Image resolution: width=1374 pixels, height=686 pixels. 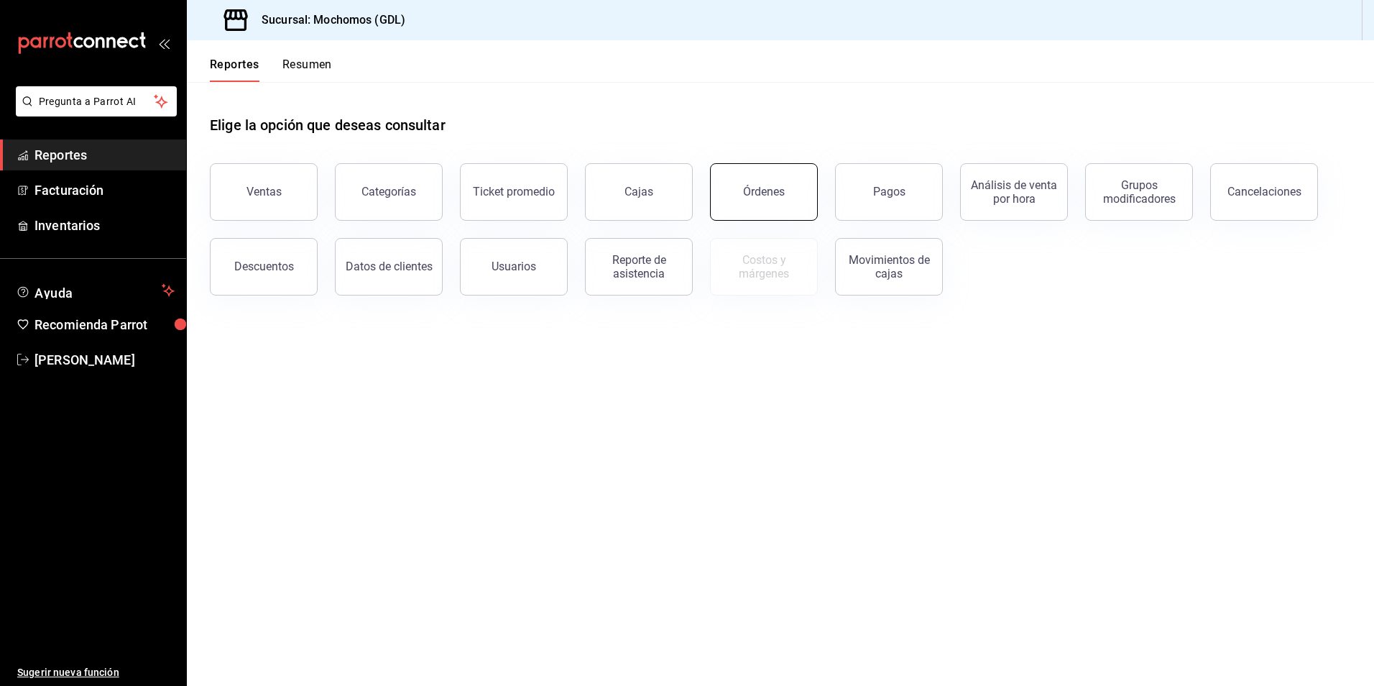 I want to click on button: Datos de clientes, so click(x=389, y=267).